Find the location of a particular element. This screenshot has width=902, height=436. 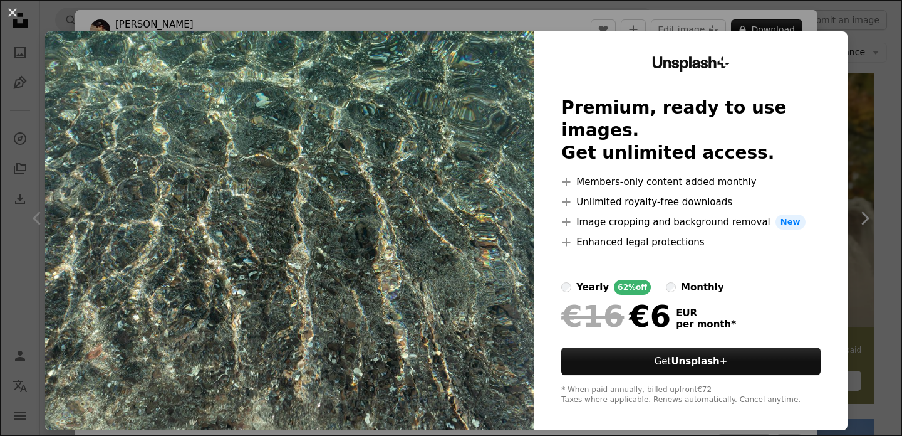

li: Members-only content added monthly is located at coordinates (691, 182).